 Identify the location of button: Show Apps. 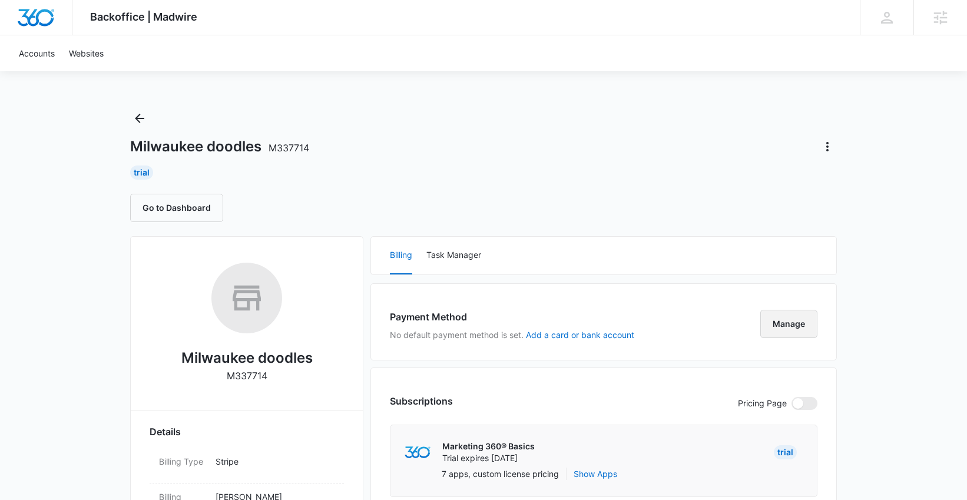
(595, 473).